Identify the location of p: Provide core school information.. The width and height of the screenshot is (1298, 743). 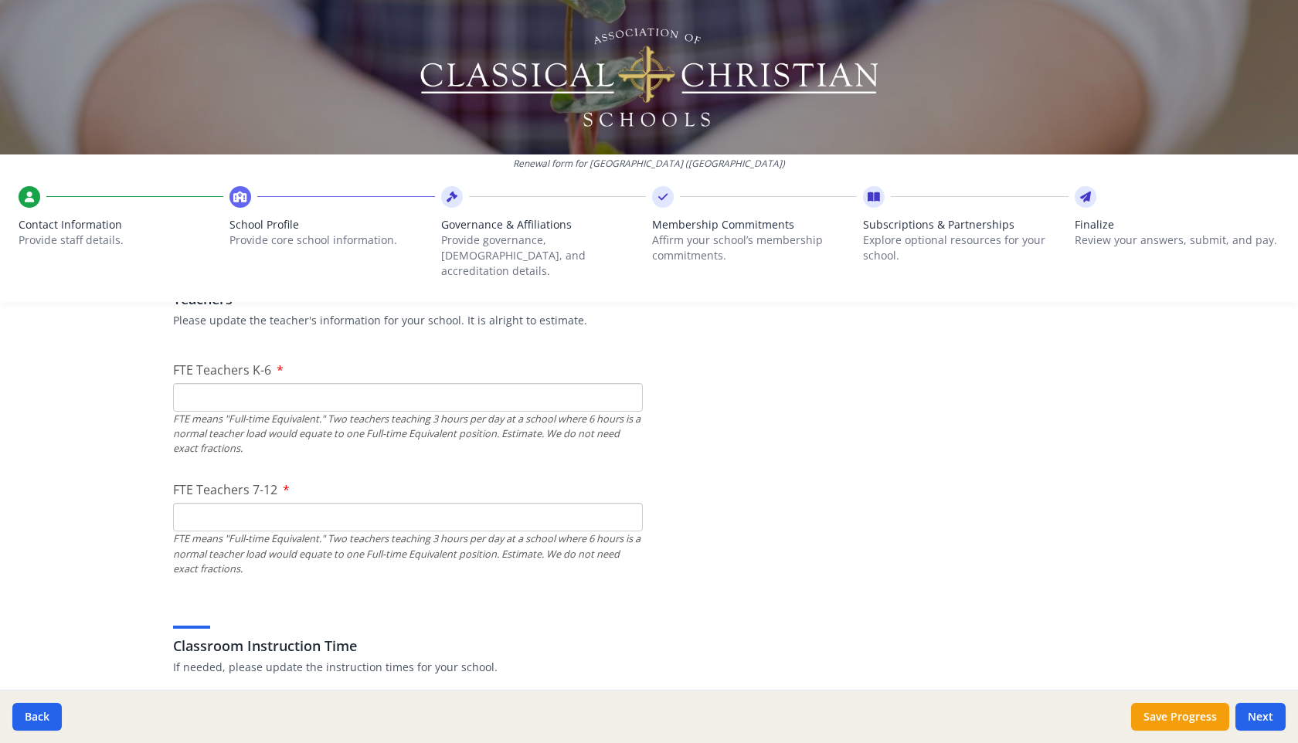
(331, 240).